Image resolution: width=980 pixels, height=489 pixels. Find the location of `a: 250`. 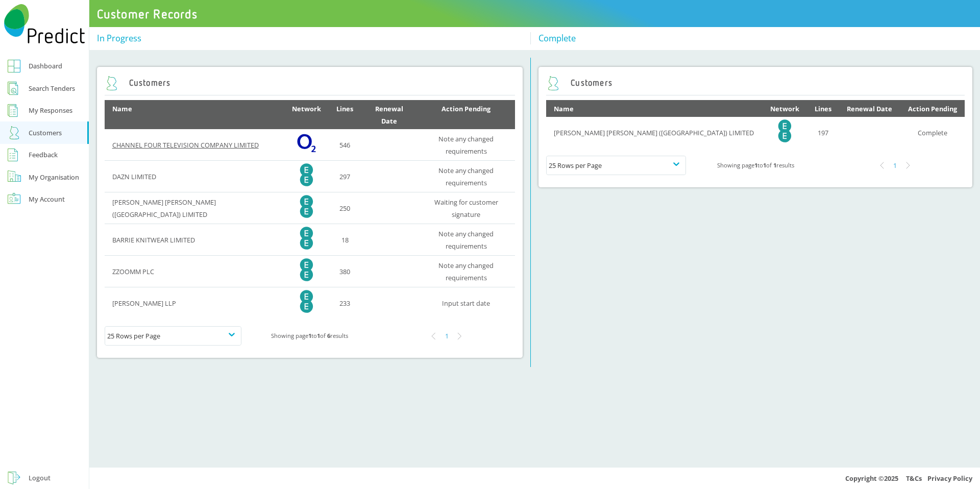

a: 250 is located at coordinates (344, 208).